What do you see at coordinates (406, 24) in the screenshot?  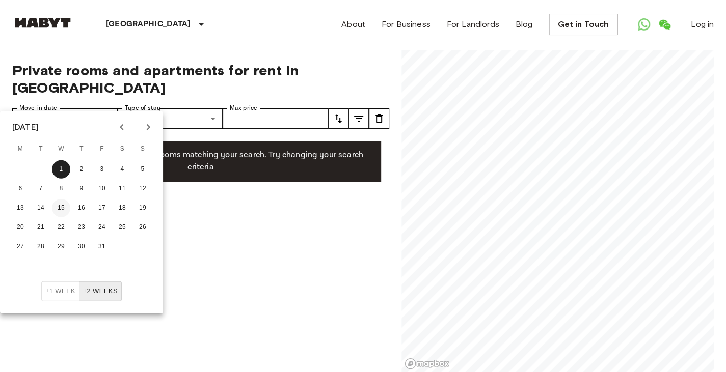 I see `a: For Business` at bounding box center [406, 24].